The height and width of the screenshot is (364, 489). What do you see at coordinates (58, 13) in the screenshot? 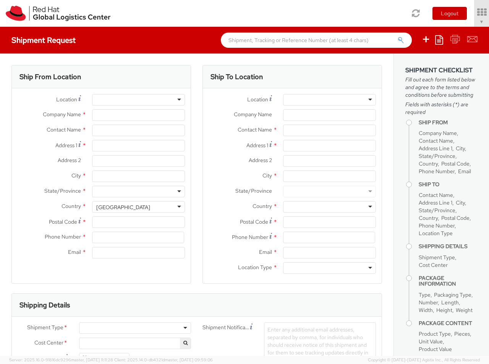
I see `img: rh-logistics-00dfa346123c4ec078e1.svg` at bounding box center [58, 13].